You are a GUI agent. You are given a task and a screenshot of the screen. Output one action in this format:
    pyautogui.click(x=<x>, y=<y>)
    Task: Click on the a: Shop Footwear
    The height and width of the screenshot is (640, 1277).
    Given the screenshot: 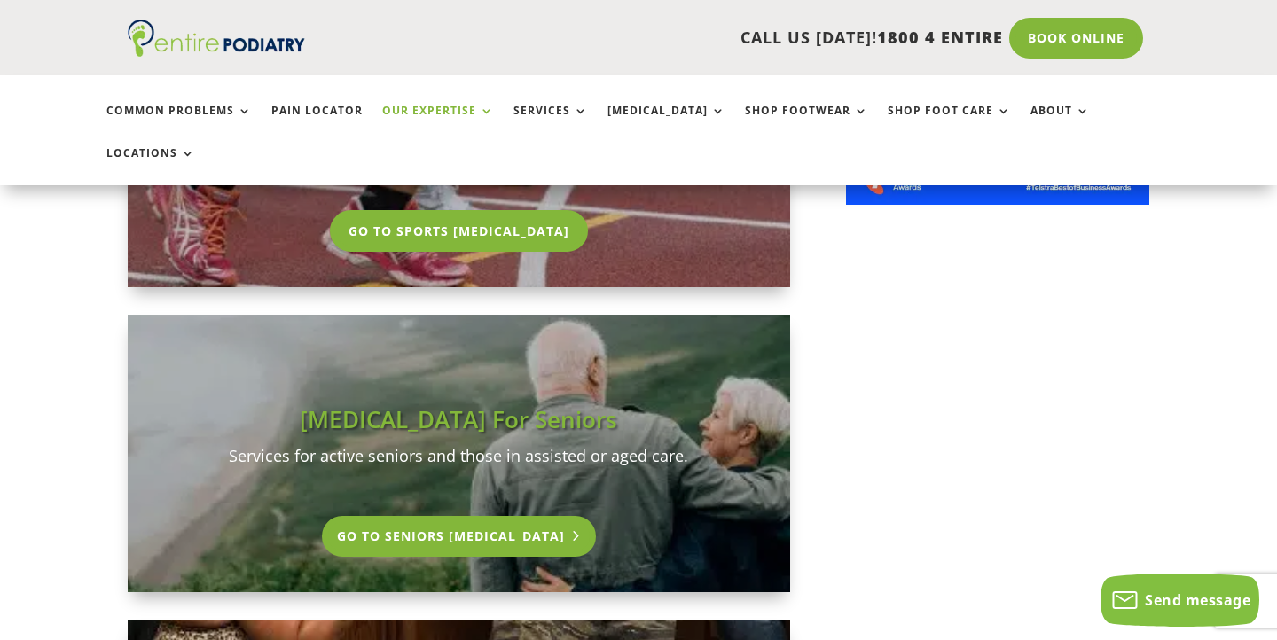 What is the action you would take?
    pyautogui.click(x=806, y=123)
    